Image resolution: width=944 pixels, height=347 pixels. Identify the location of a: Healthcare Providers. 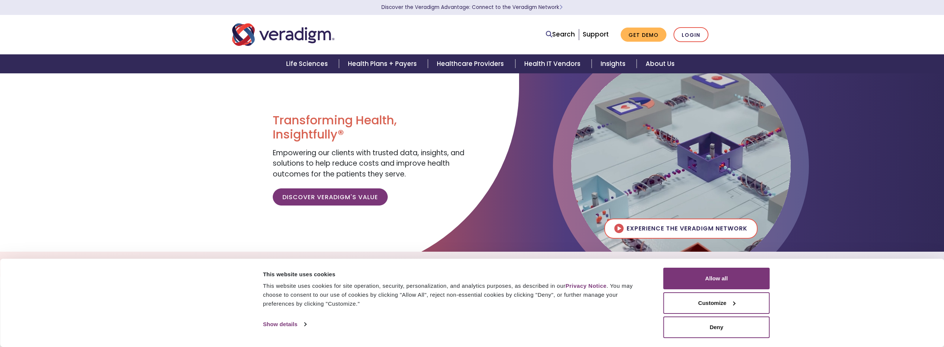
(471, 64).